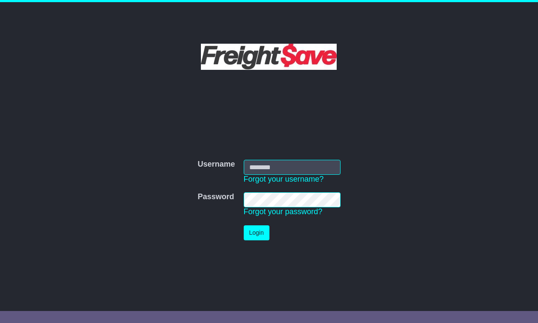 This screenshot has height=323, width=538. What do you see at coordinates (215, 197) in the screenshot?
I see `label: Password` at bounding box center [215, 197].